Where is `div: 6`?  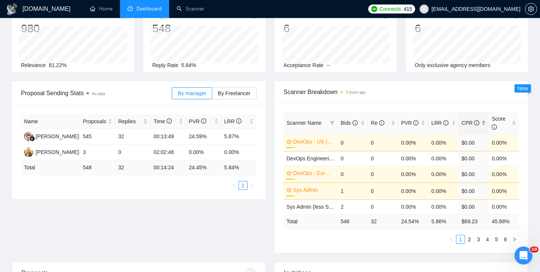 div: 6 is located at coordinates (306, 28).